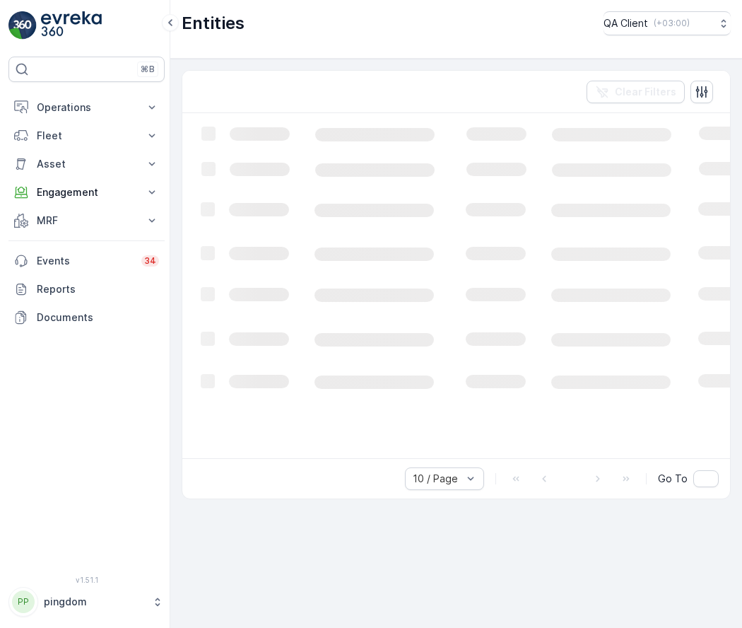 The width and height of the screenshot is (742, 628). I want to click on button: MRF, so click(86, 221).